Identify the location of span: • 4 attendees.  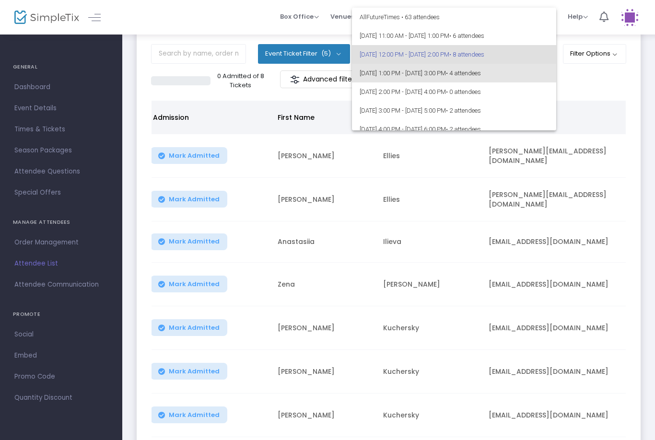
(463, 73).